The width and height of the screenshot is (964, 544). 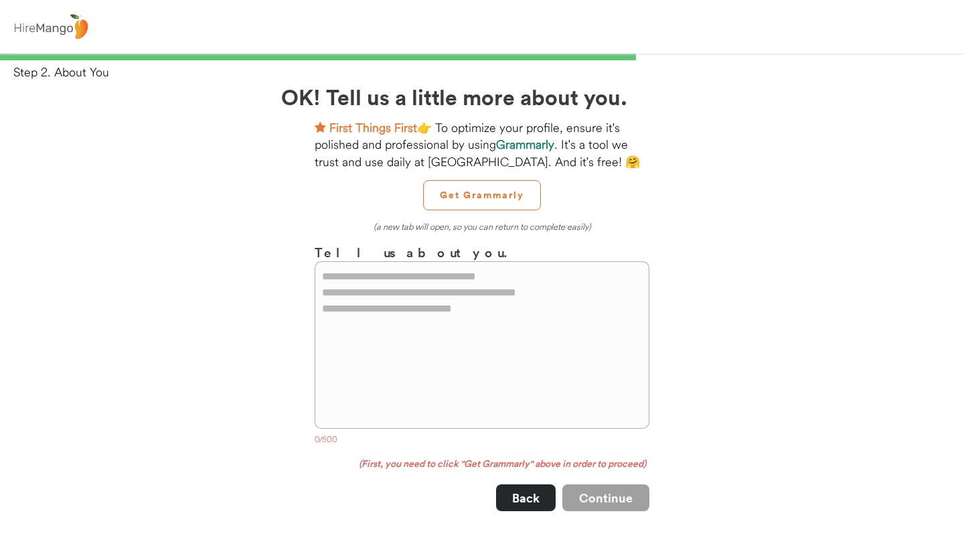 I want to click on img: logo%20-%20hiremango%20gray.png, so click(x=51, y=27).